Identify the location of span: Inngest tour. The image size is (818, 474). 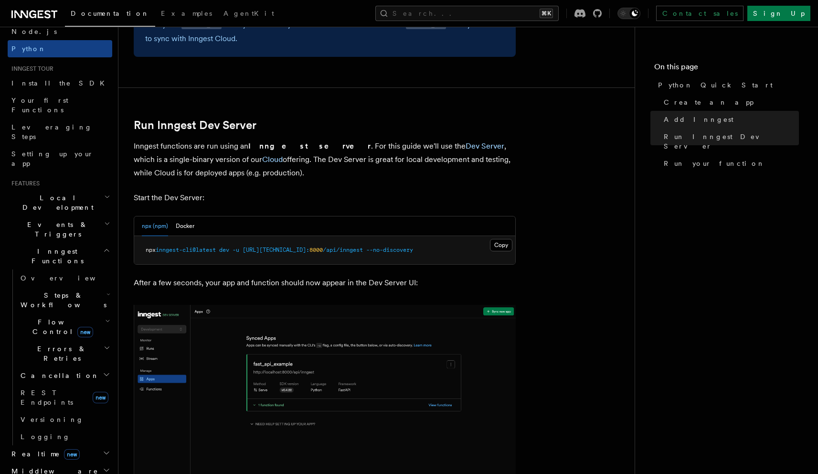
(31, 69).